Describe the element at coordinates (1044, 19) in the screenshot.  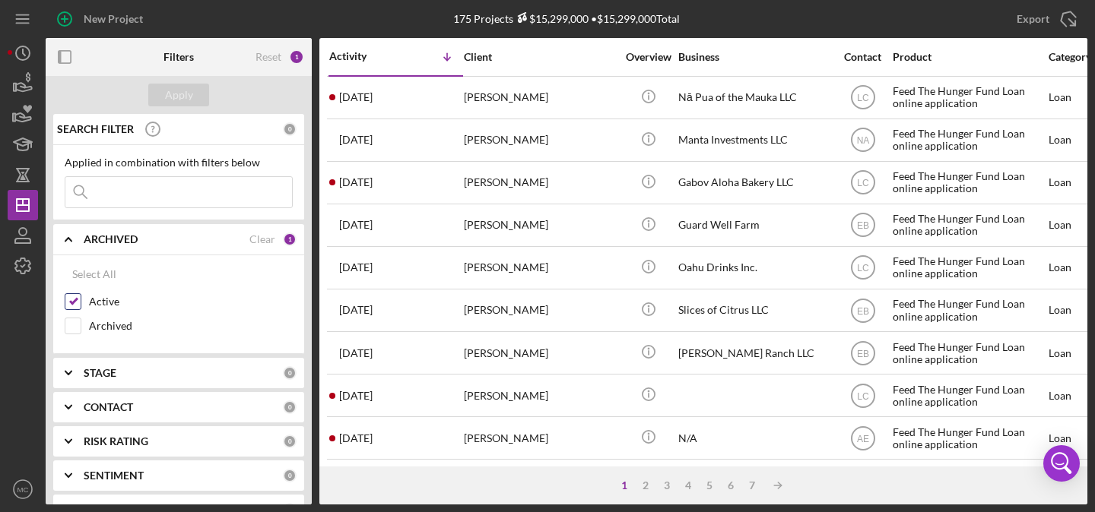
I see `button: Export` at that location.